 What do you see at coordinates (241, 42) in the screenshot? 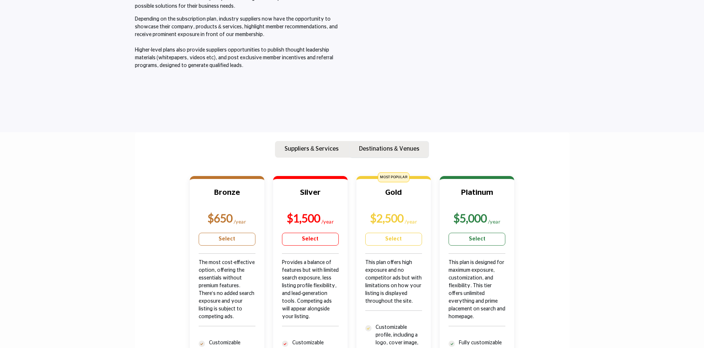
I see `p: Depending on the subscription plan, industry suppliers now have the opportunity to showcase their...` at bounding box center [241, 42].